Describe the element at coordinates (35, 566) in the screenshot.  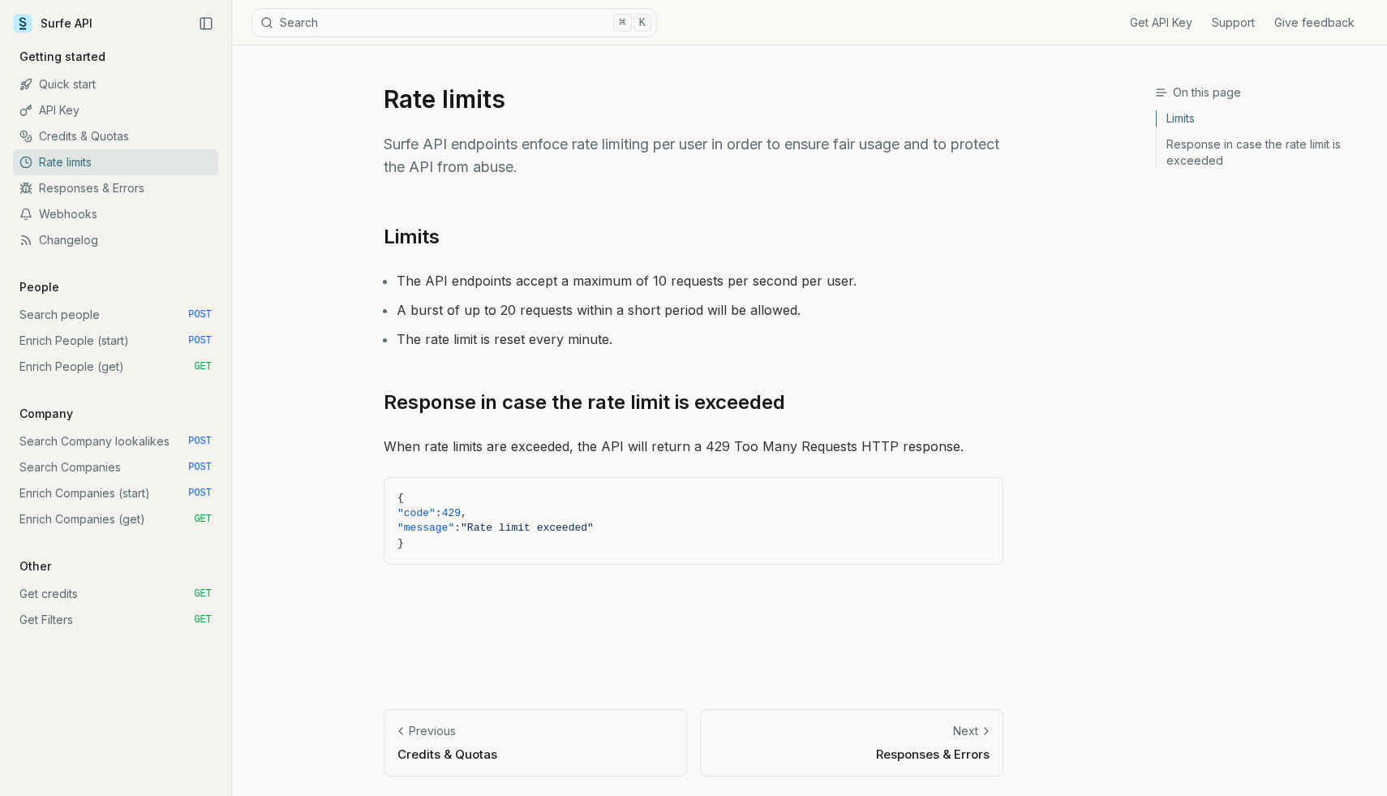
I see `p: Other` at that location.